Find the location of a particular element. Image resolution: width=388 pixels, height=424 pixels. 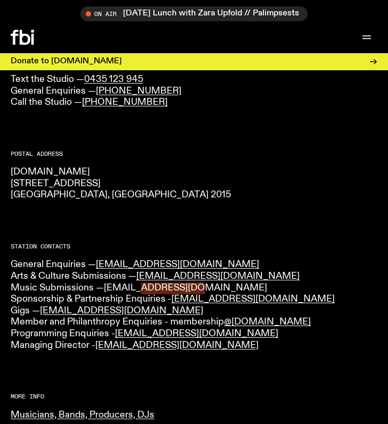

h2: More Info is located at coordinates (194, 396).